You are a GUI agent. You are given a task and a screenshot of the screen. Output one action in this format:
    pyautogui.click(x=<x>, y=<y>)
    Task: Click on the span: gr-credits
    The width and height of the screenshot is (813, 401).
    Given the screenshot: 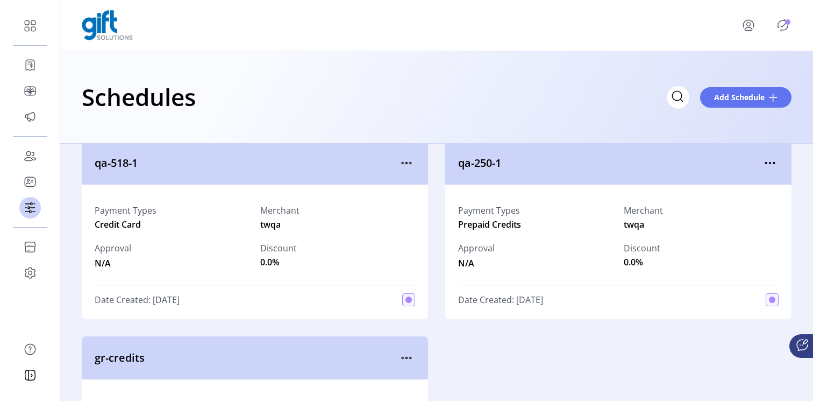 What is the action you would take?
    pyautogui.click(x=246, y=358)
    